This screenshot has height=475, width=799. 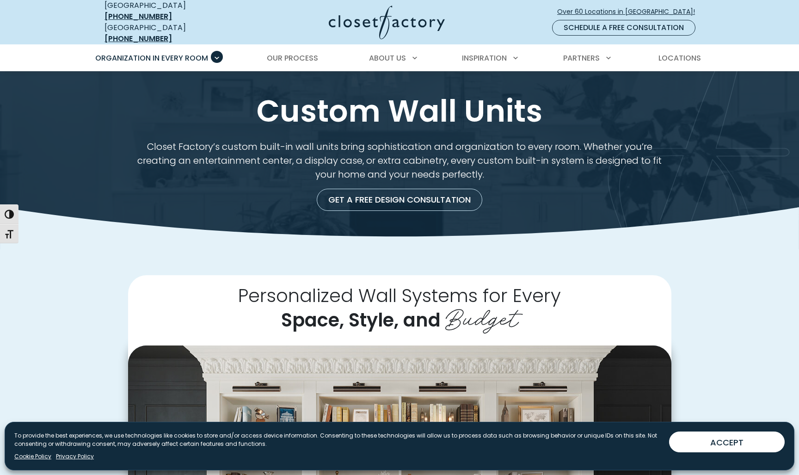 I want to click on span: Budget, so click(x=482, y=316).